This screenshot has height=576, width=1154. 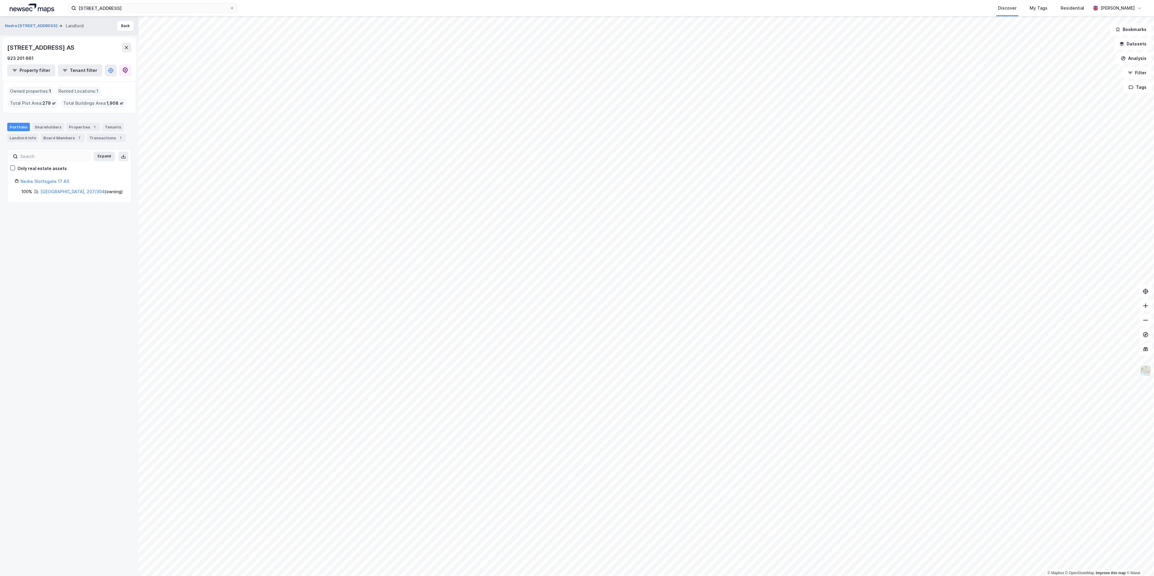 I want to click on div: Only real estate assets, so click(x=42, y=169).